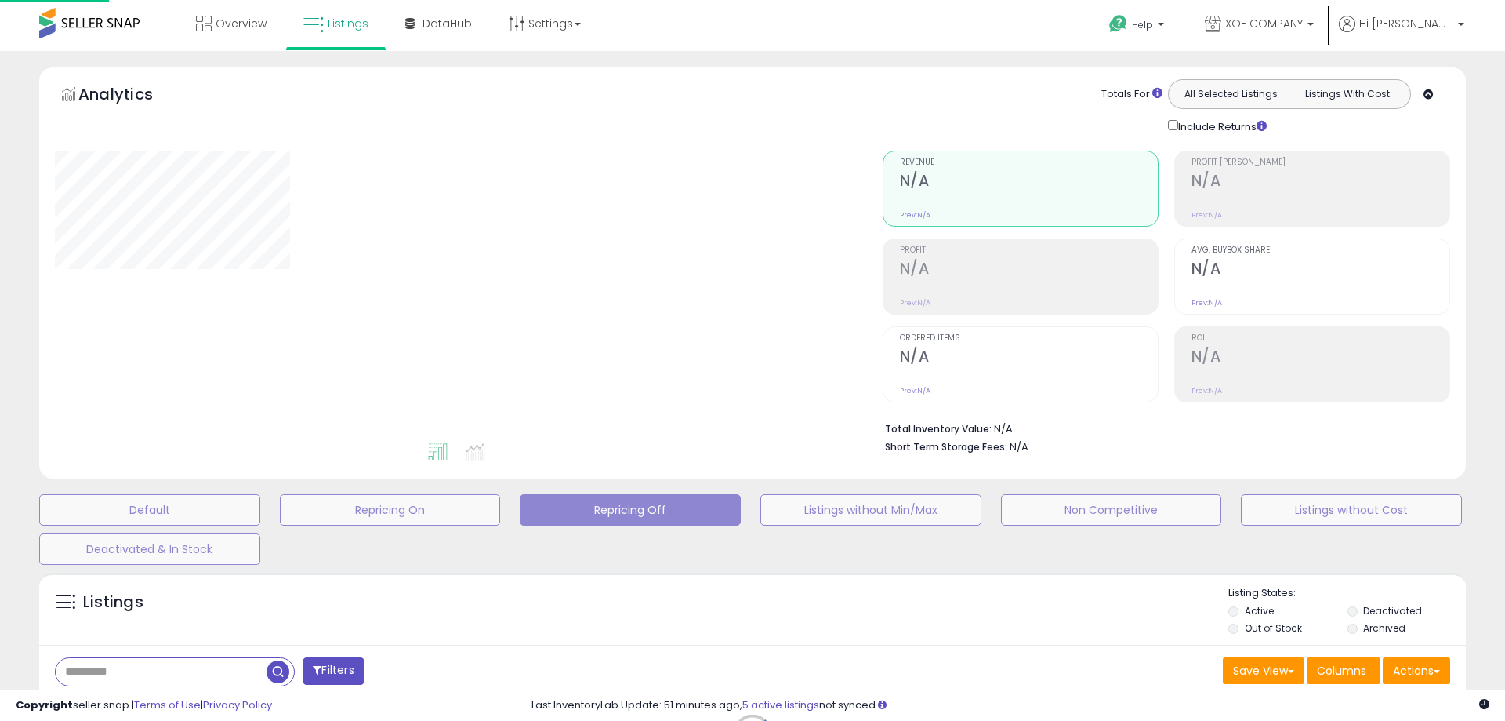  Describe the element at coordinates (1029, 250) in the screenshot. I see `span: Profit` at that location.